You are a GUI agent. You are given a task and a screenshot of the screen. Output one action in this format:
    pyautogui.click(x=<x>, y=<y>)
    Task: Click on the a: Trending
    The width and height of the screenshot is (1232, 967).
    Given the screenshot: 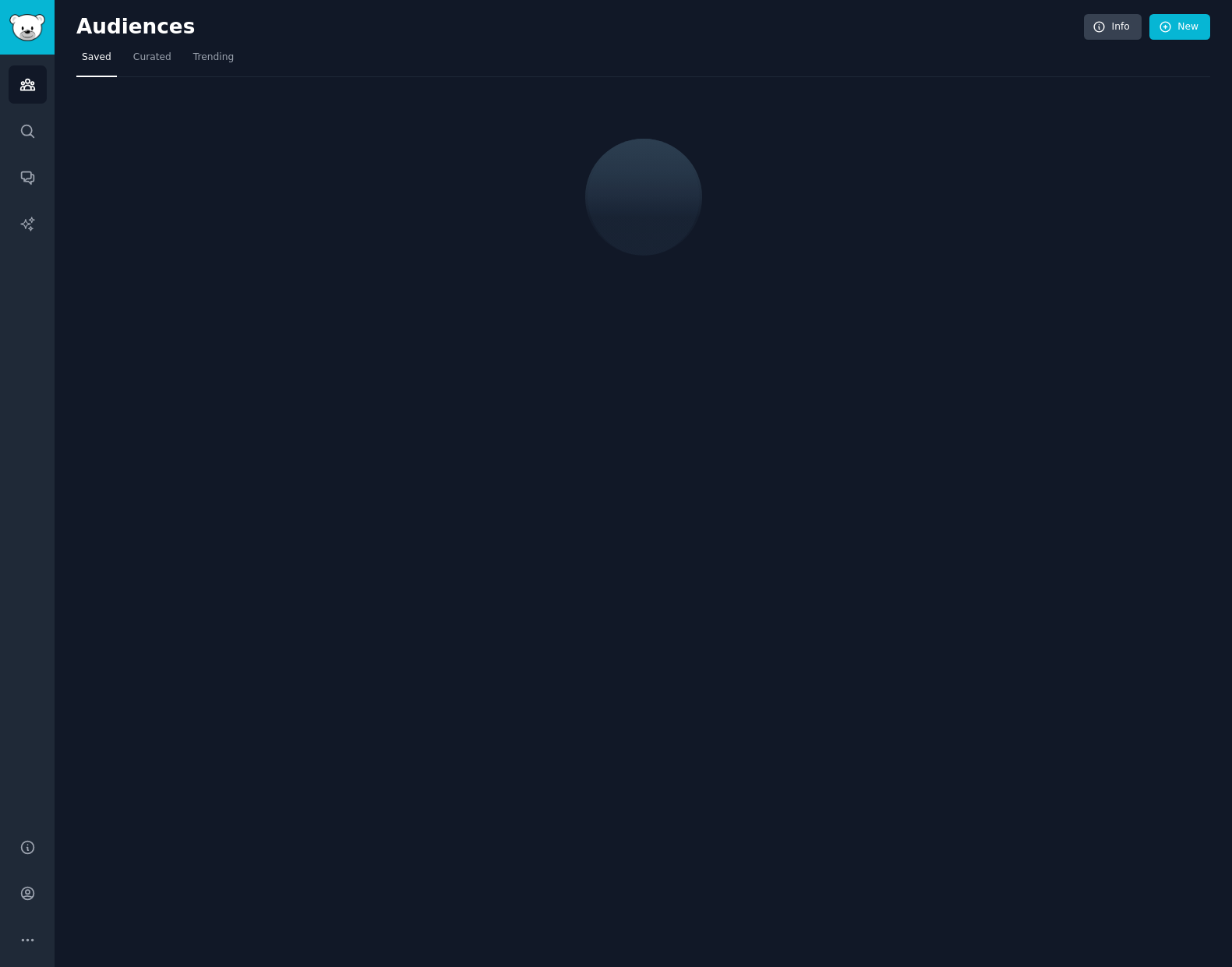 What is the action you would take?
    pyautogui.click(x=214, y=61)
    